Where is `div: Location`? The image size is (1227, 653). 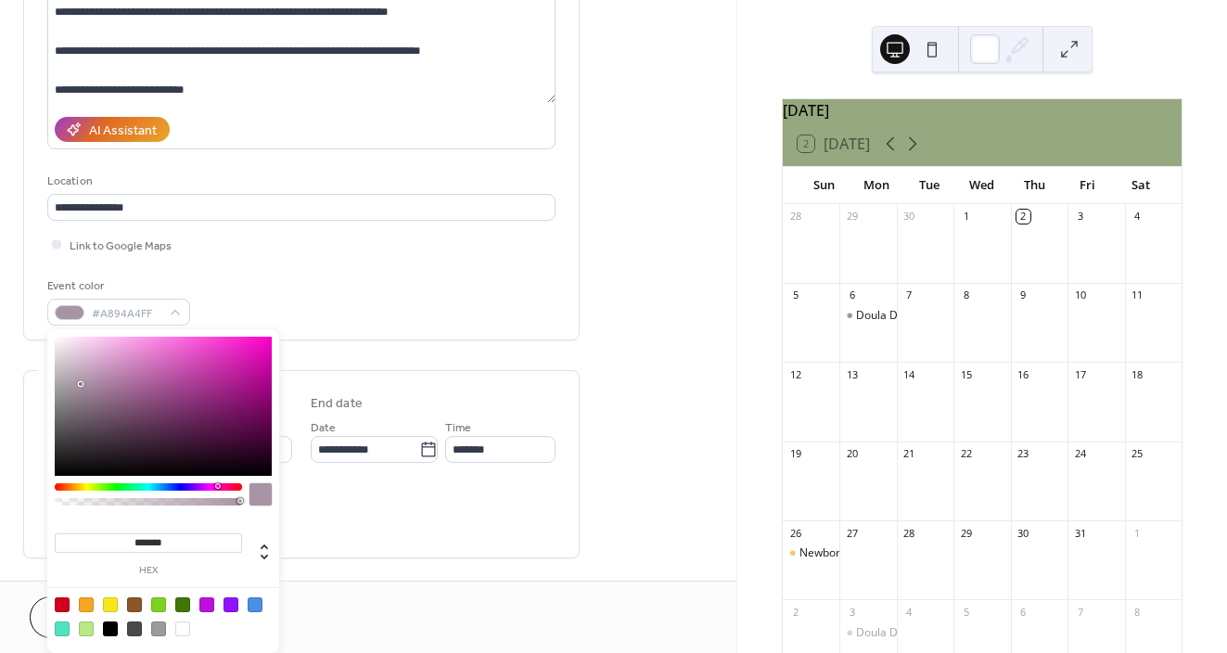 div: Location is located at coordinates (300, 181).